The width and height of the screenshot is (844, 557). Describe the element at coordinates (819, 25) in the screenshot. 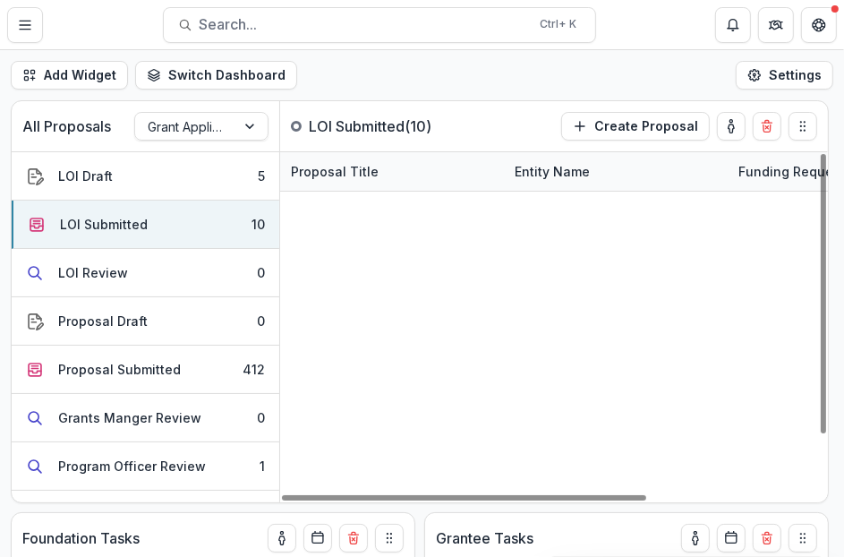

I see `button: Get Help` at that location.